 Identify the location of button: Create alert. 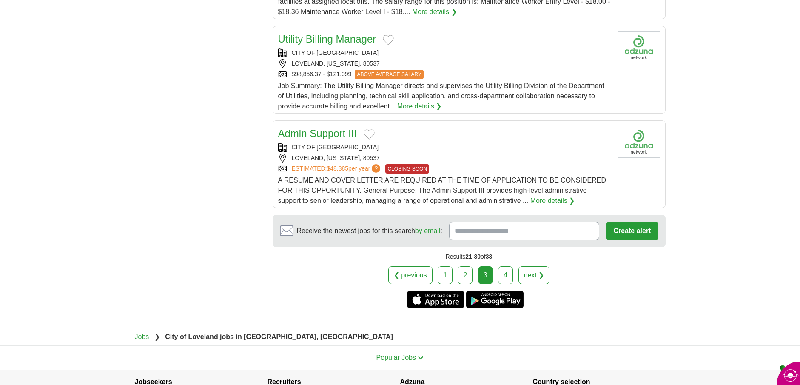
(632, 231).